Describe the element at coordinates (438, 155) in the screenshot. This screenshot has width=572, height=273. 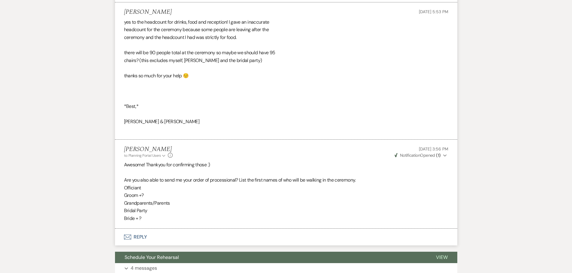
I see `strong: ( 1 )` at that location.